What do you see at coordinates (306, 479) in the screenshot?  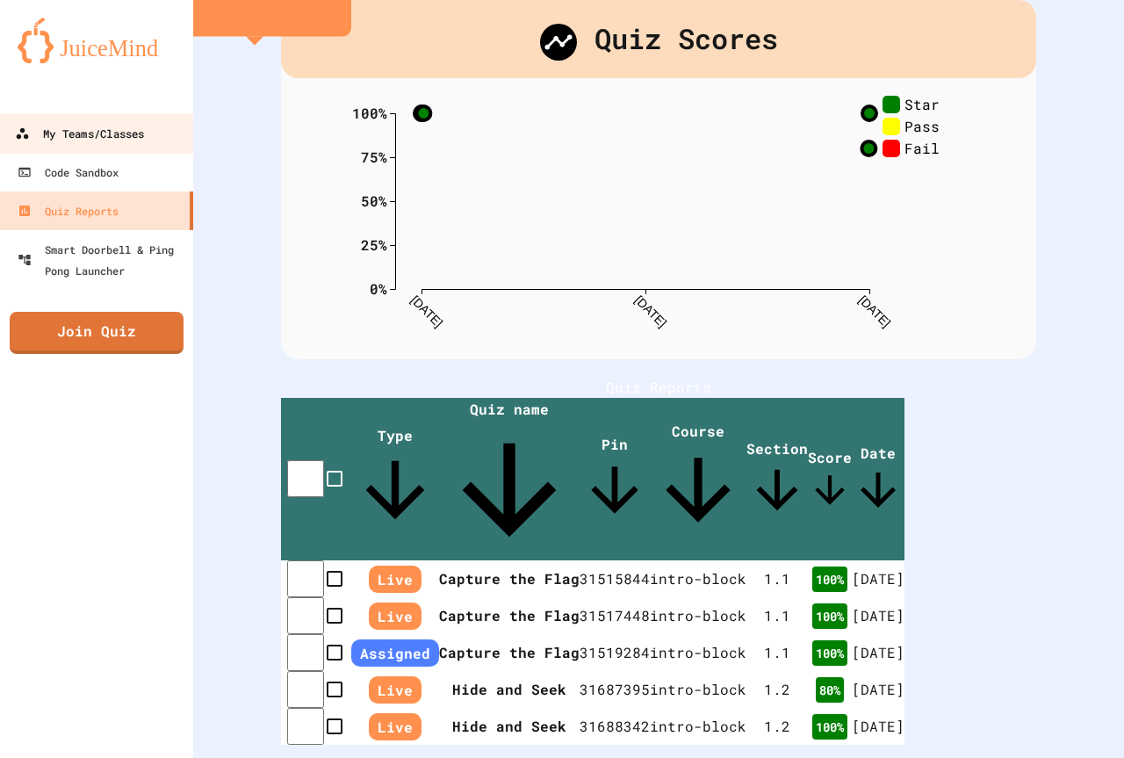 I see `input: select all desserts` at bounding box center [306, 479].